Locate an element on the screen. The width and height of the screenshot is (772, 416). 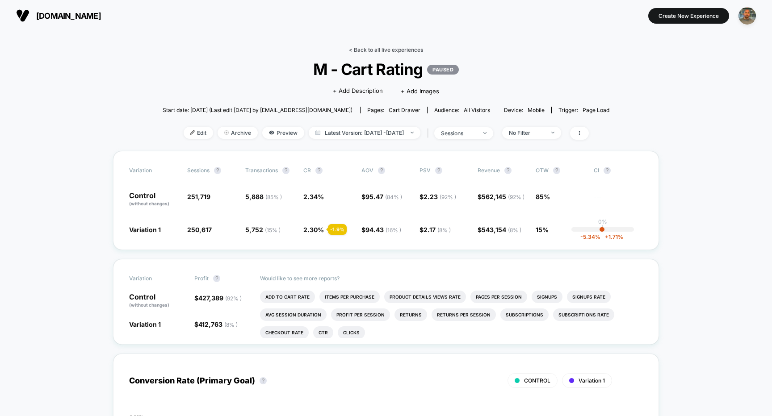
span: ( 84 % ) is located at coordinates (394, 197).